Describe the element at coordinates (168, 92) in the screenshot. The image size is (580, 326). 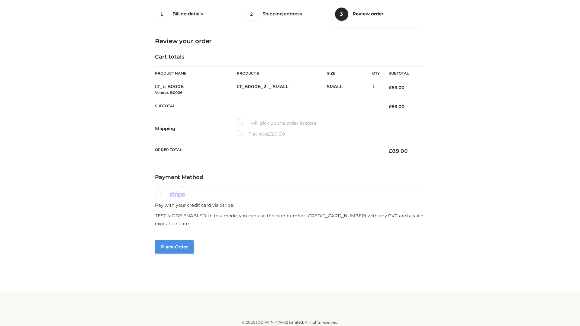
I see `small: Vendor: B0006` at that location.